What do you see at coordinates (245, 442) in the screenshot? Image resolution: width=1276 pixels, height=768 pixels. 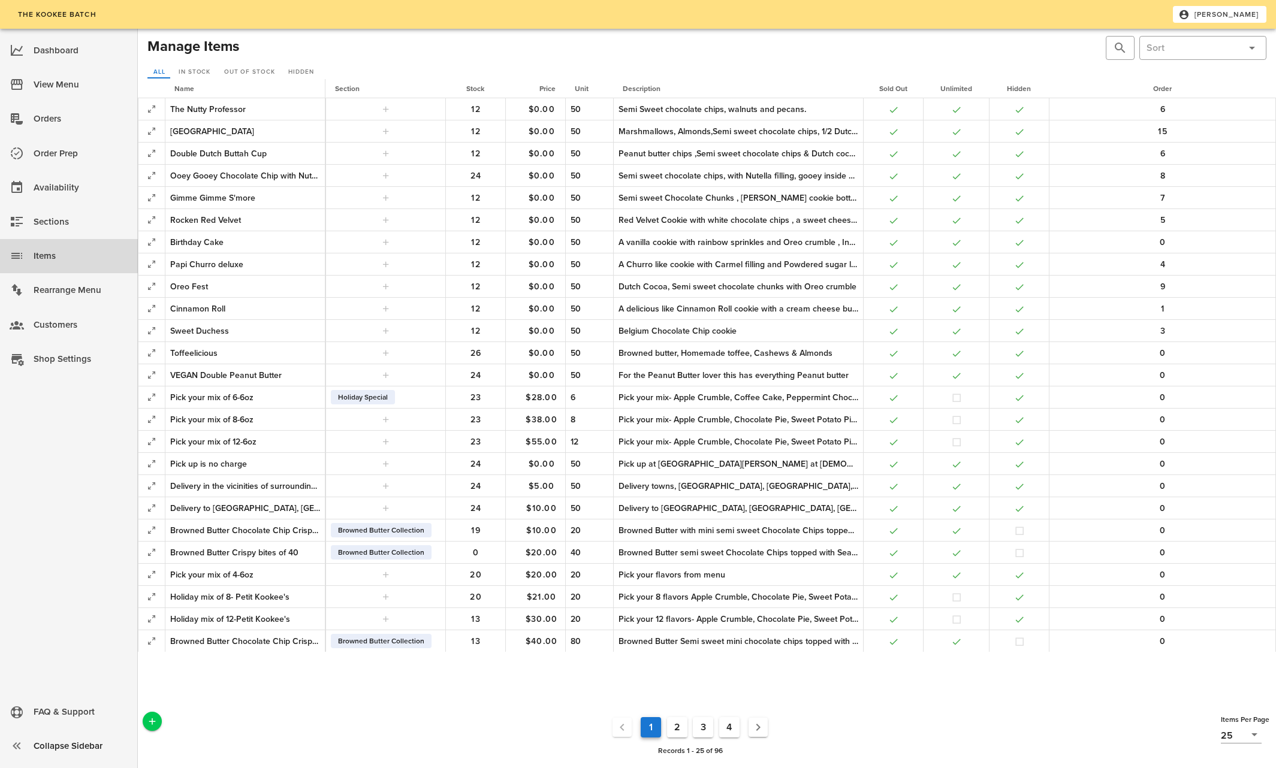 I see `div: Pick your mix of 12-6oz` at bounding box center [245, 442].